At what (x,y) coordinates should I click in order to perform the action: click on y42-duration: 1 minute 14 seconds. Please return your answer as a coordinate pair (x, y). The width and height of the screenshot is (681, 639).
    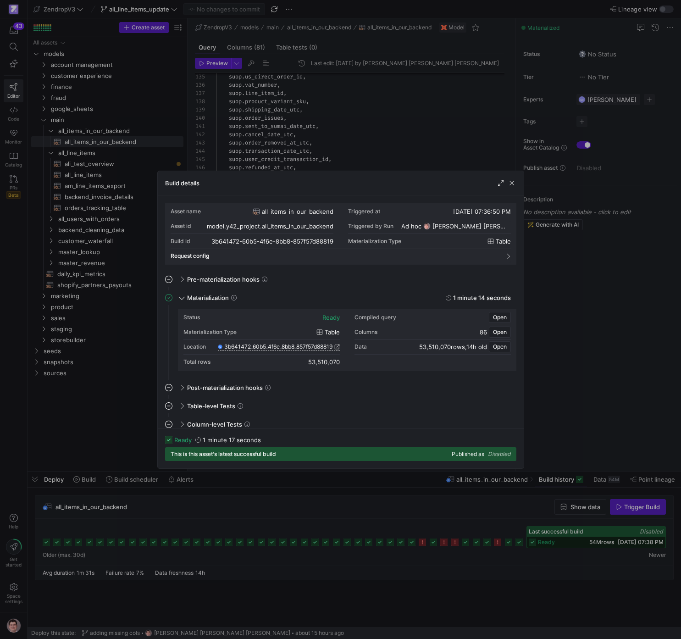
    Looking at the image, I should click on (482, 298).